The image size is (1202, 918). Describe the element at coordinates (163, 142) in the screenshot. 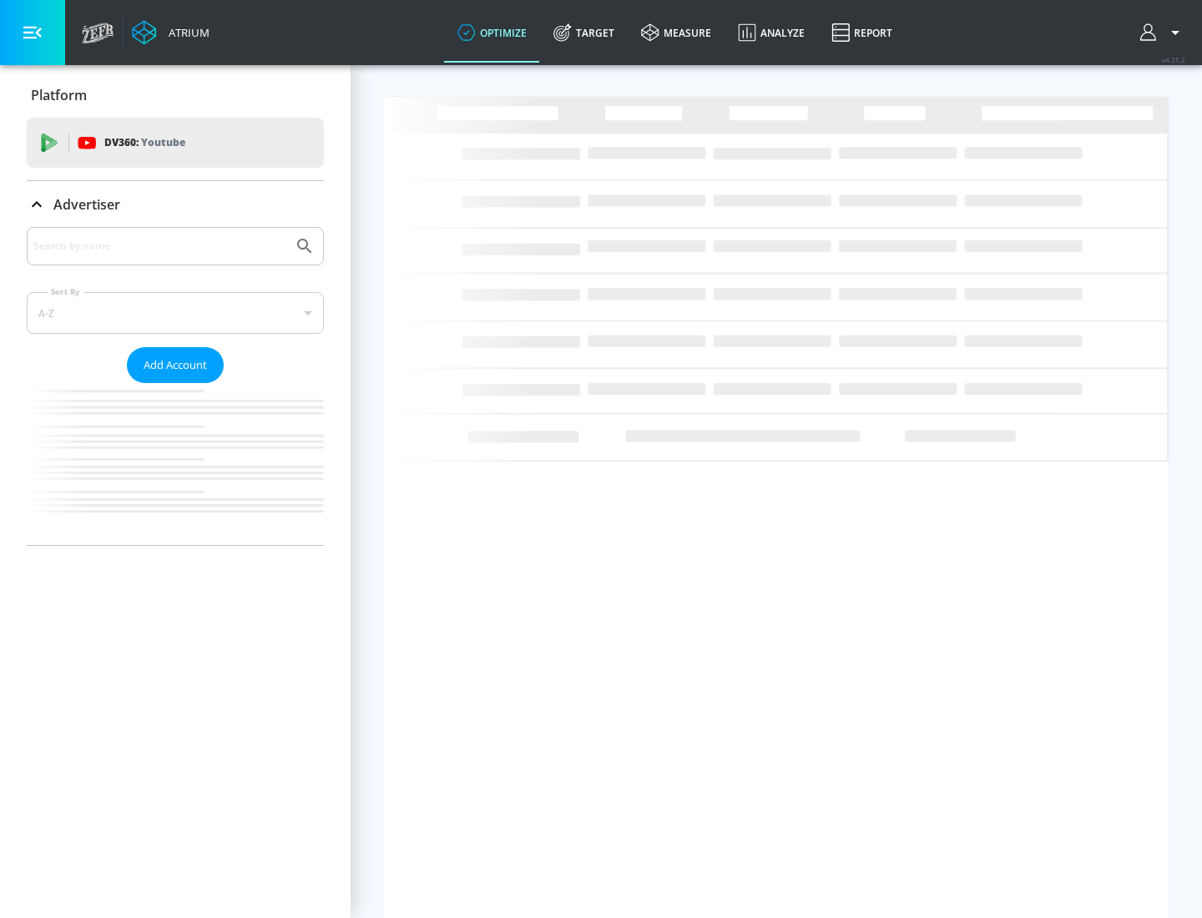

I see `p: Youtube` at that location.